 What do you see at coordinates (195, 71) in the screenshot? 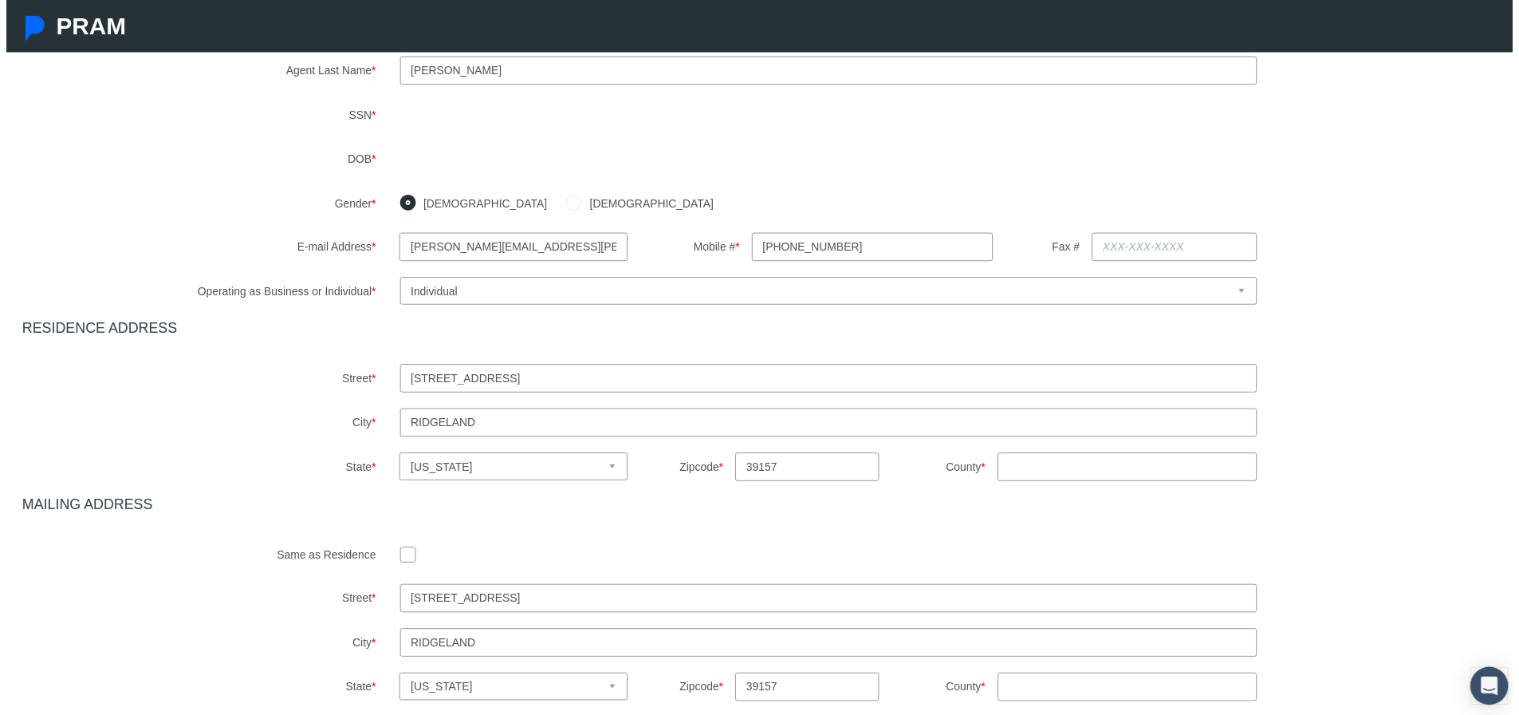
I see `label: Agent Last Name` at bounding box center [195, 71].